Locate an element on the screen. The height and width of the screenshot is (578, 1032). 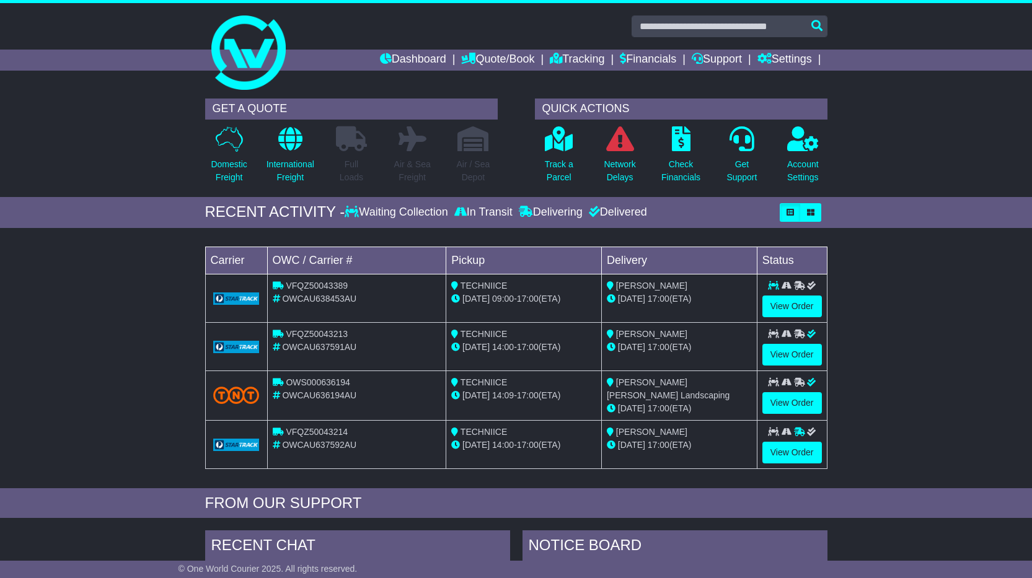
p: Get Support is located at coordinates (741, 171).